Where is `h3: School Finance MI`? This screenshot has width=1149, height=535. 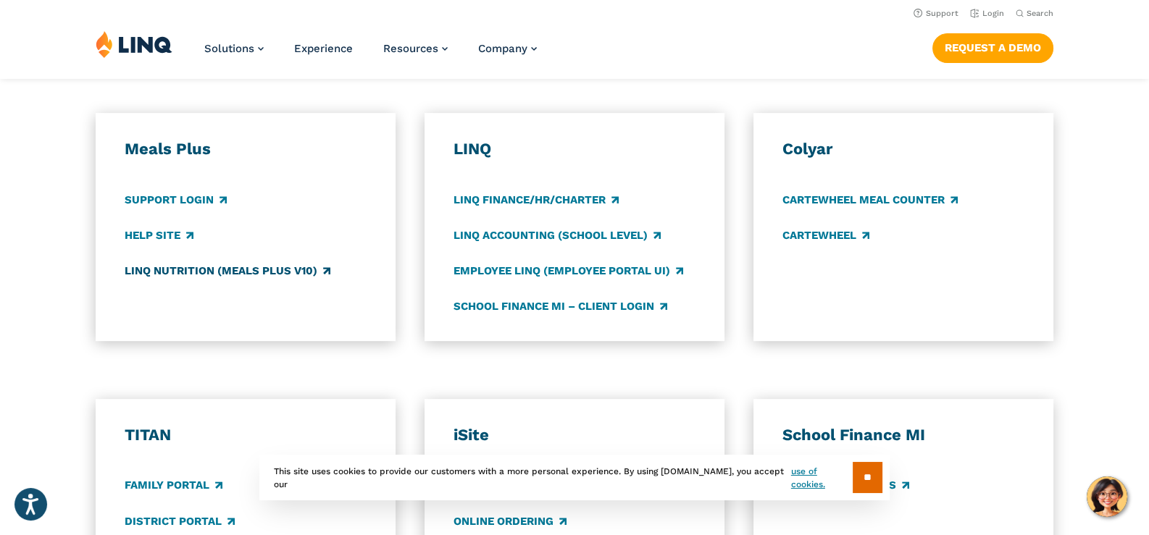
h3: School Finance MI is located at coordinates (902, 435).